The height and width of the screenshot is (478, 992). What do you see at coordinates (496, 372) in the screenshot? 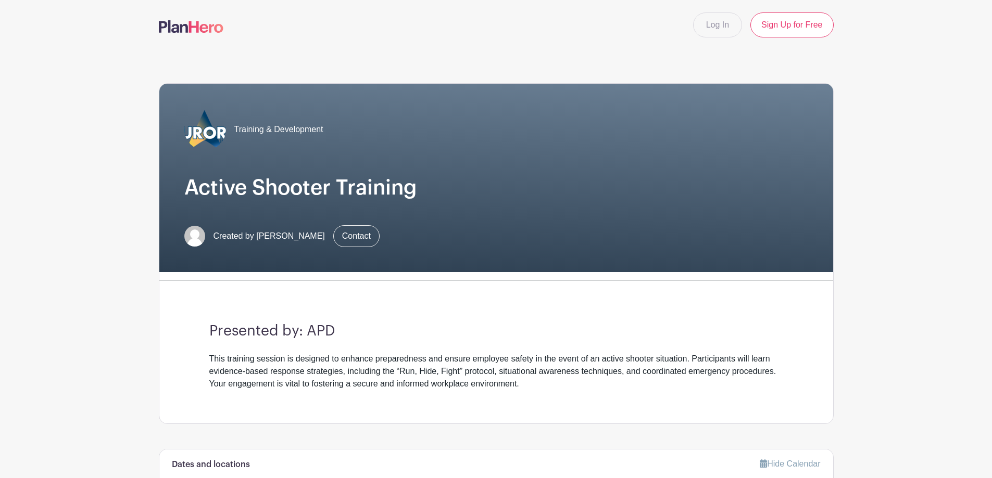
I see `div: This training session is designed to enhance preparedness and ensure employee safety in the event...` at bounding box center [496, 372].